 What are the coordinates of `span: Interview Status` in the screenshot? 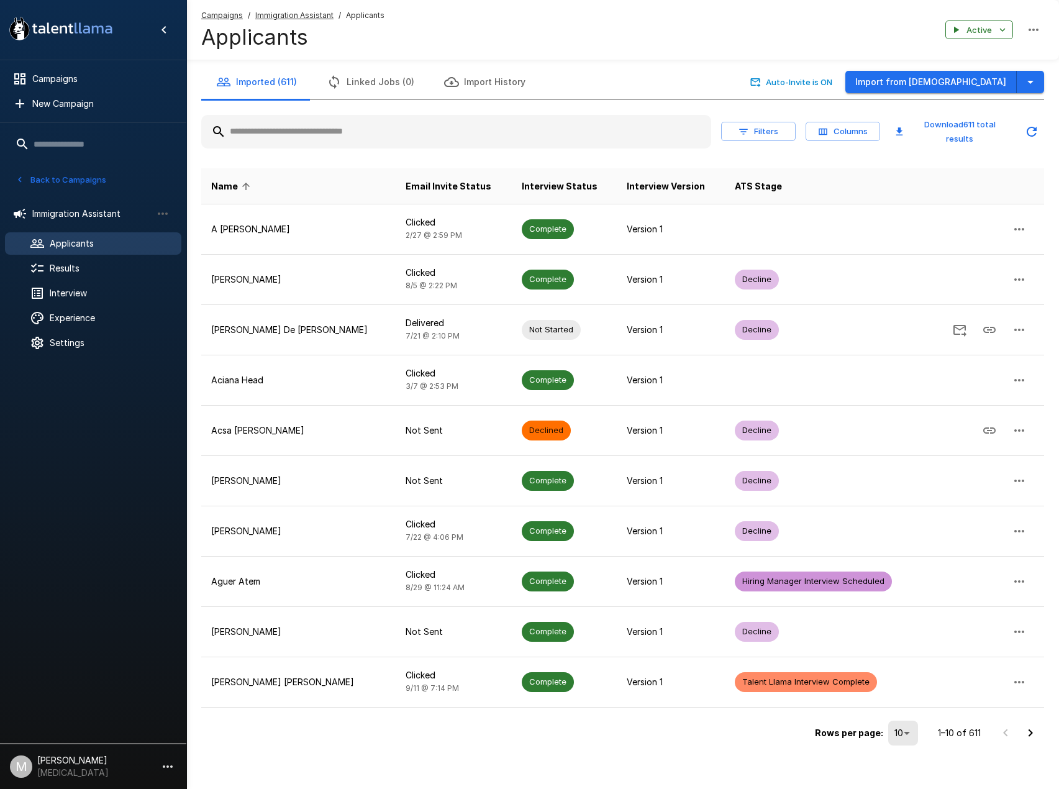 It's located at (560, 186).